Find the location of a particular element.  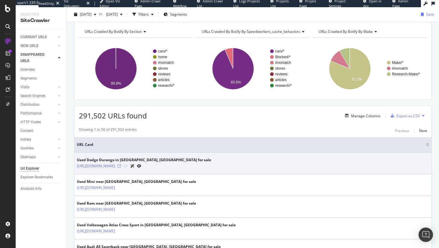

text: Research-Make/* is located at coordinates (406, 74).